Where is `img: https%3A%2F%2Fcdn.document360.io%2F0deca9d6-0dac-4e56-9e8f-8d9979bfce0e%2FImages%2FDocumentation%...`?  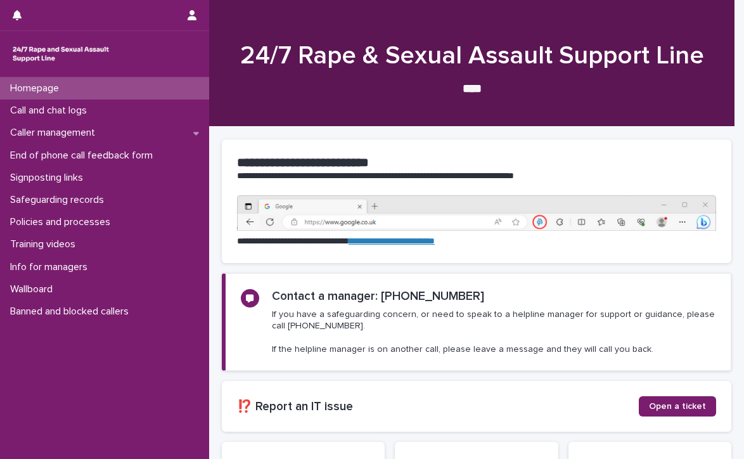 img: https%3A%2F%2Fcdn.document360.io%2F0deca9d6-0dac-4e56-9e8f-8d9979bfce0e%2FImages%2FDocumentation%... is located at coordinates (477, 213).